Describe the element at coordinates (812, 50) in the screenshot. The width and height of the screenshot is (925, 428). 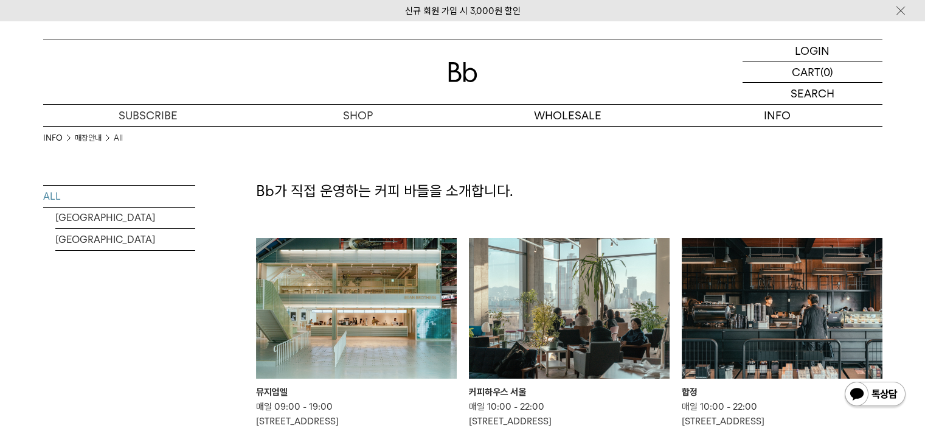
I see `p: LOGIN` at that location.